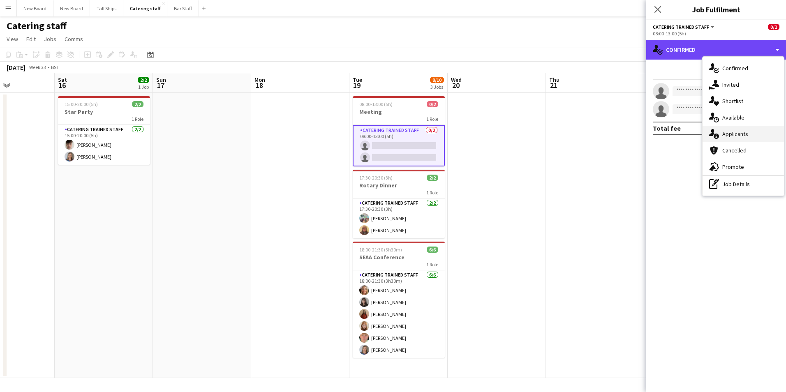  Describe the element at coordinates (144, 87) in the screenshot. I see `div: 1 Job` at that location.